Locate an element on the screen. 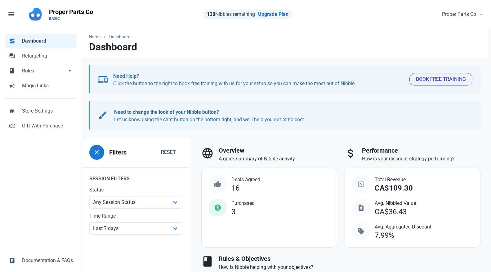  span: Avg. Nibbled Value is located at coordinates (395, 203).